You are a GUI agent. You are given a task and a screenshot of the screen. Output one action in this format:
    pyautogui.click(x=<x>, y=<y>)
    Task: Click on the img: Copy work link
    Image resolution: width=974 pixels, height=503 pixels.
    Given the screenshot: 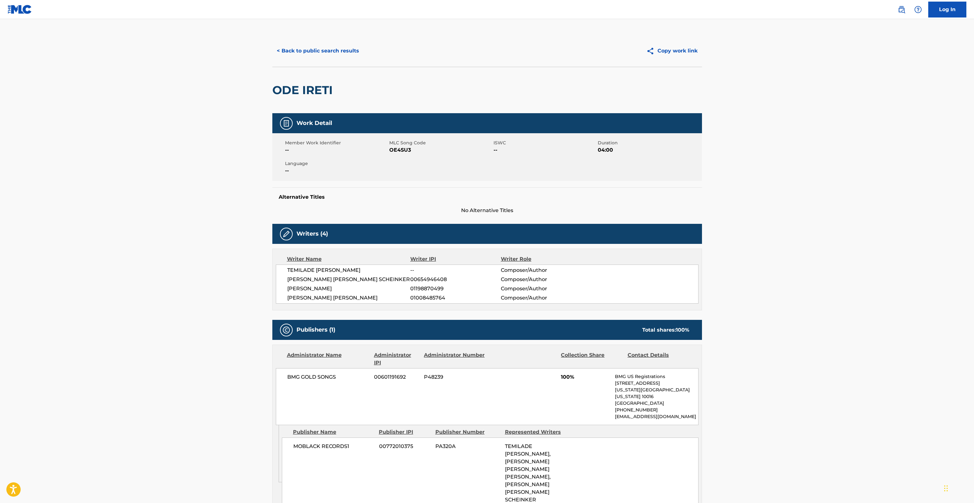 What is the action you would take?
    pyautogui.click(x=652, y=51)
    